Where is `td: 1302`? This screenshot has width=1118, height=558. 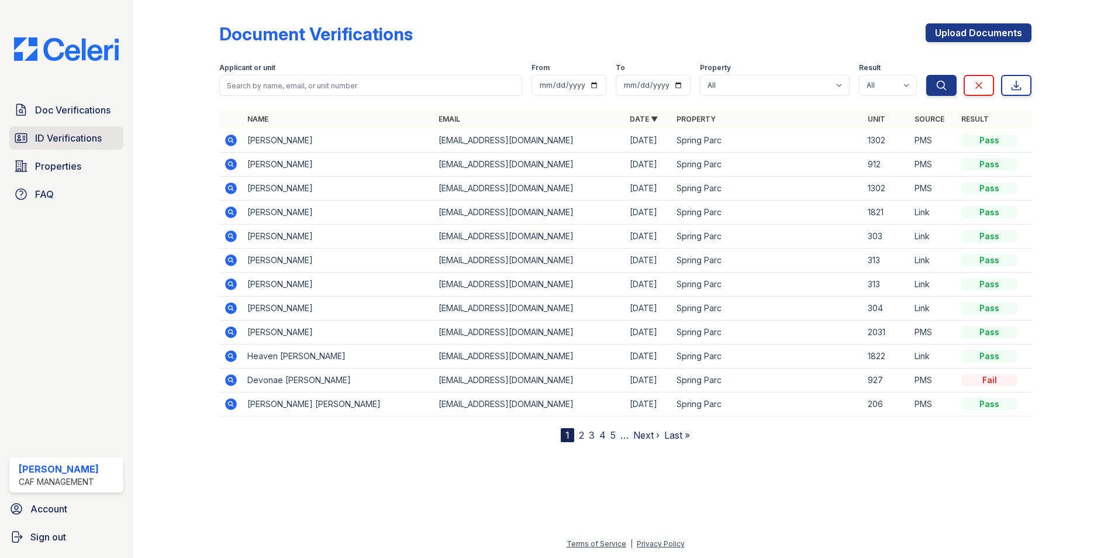 td: 1302 is located at coordinates (887, 188).